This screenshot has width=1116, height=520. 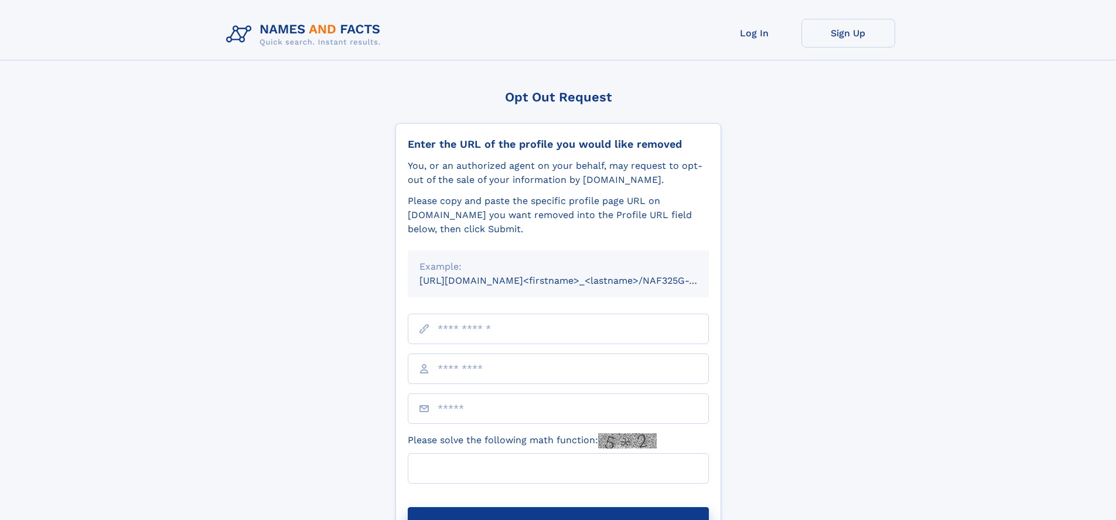 I want to click on label: Please solve the following math function:, so click(x=532, y=441).